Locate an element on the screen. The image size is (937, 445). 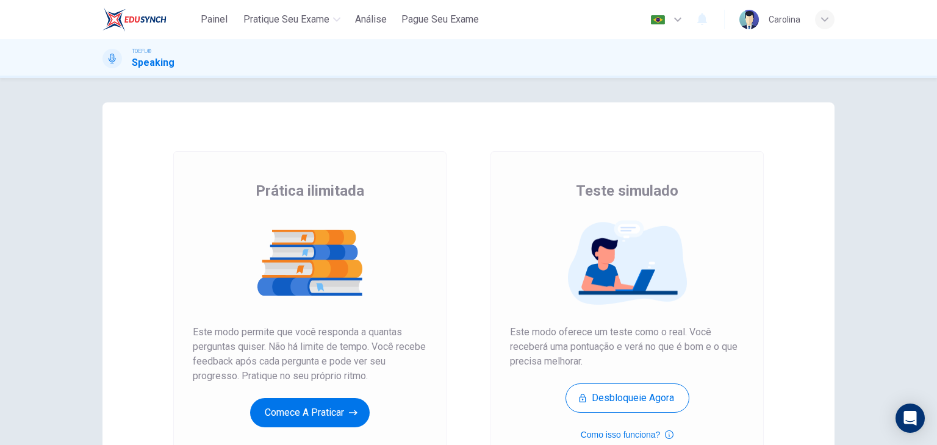
button: Pratique seu exame is located at coordinates (292, 20).